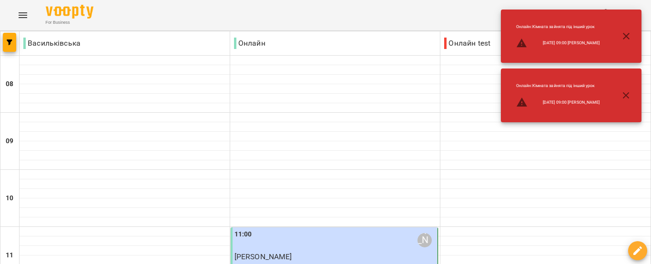 The width and height of the screenshot is (651, 264). Describe the element at coordinates (23, 15) in the screenshot. I see `button: Menu` at that location.